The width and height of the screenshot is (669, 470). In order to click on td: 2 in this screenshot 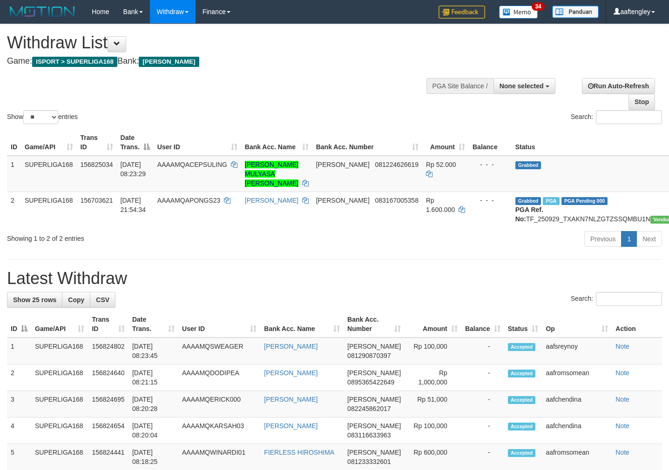, I will do `click(14, 209)`.